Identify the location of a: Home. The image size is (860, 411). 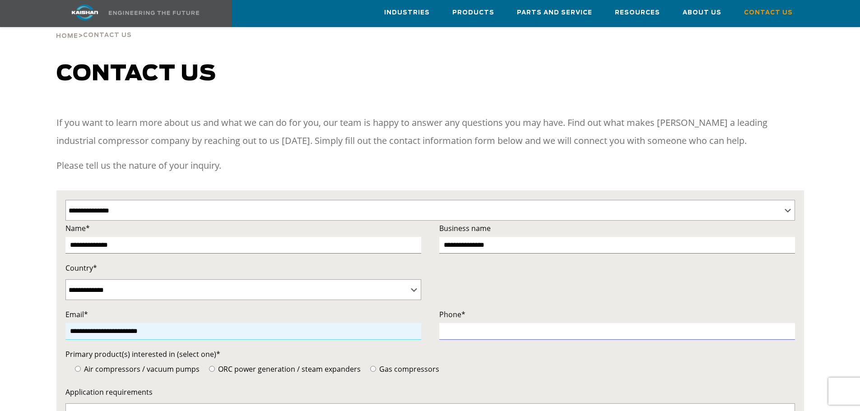
(67, 36).